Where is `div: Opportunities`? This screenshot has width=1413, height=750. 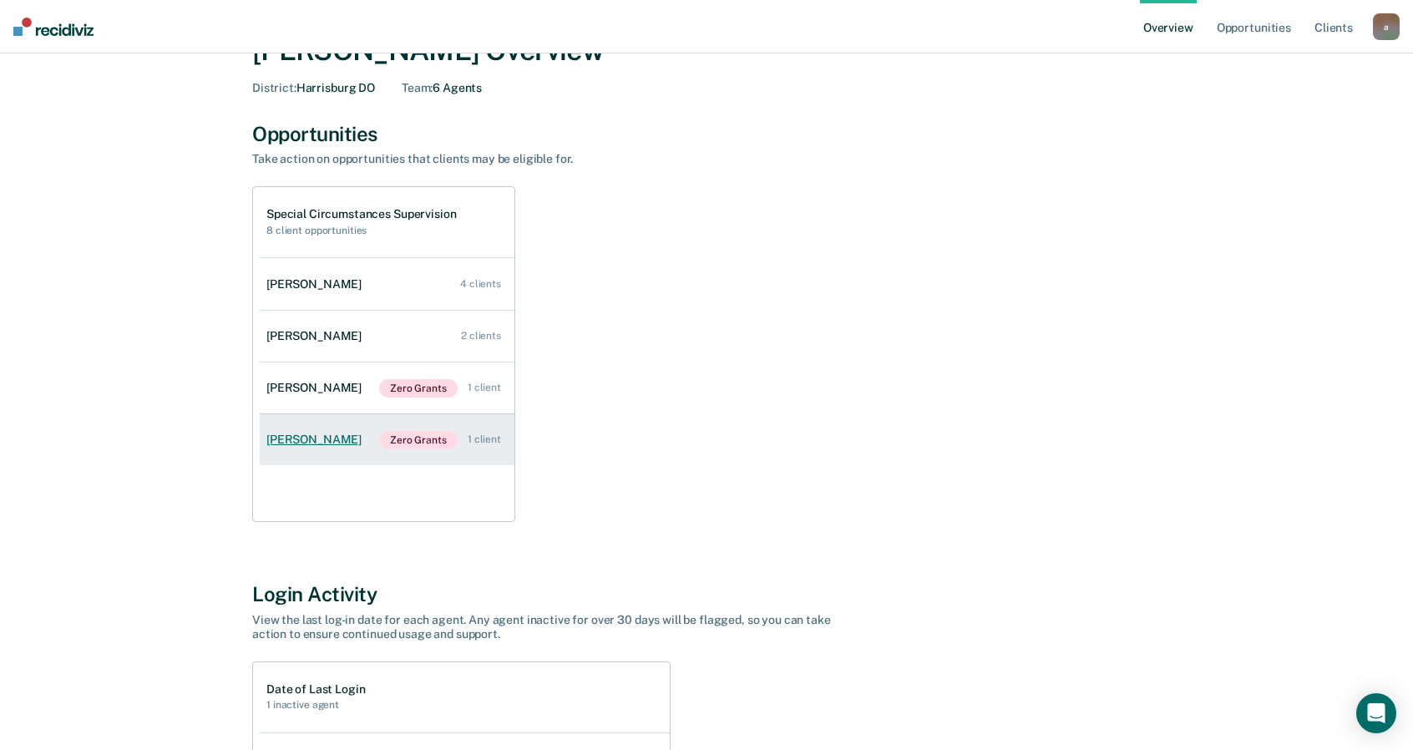 div: Opportunities is located at coordinates (707, 134).